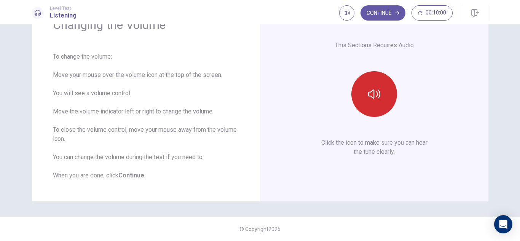  I want to click on span: Level Test, so click(63, 8).